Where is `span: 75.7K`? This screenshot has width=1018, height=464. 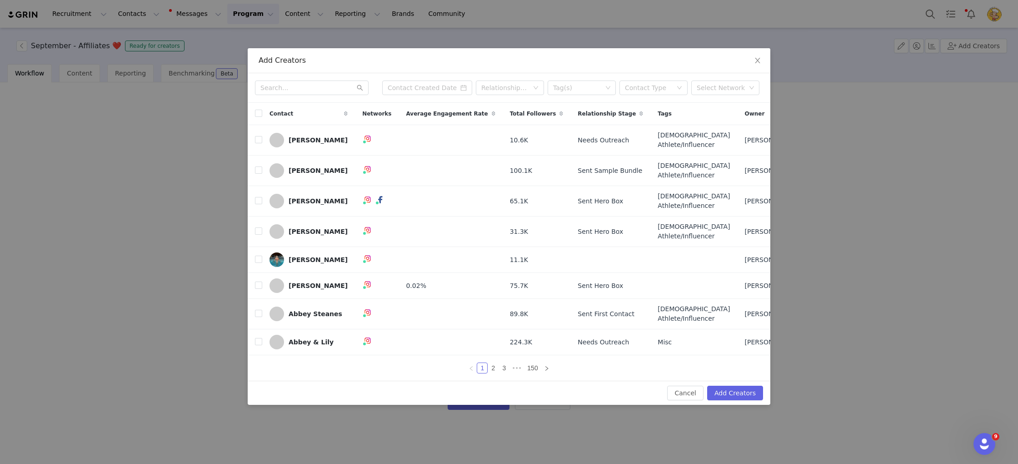
span: 75.7K is located at coordinates (519, 286).